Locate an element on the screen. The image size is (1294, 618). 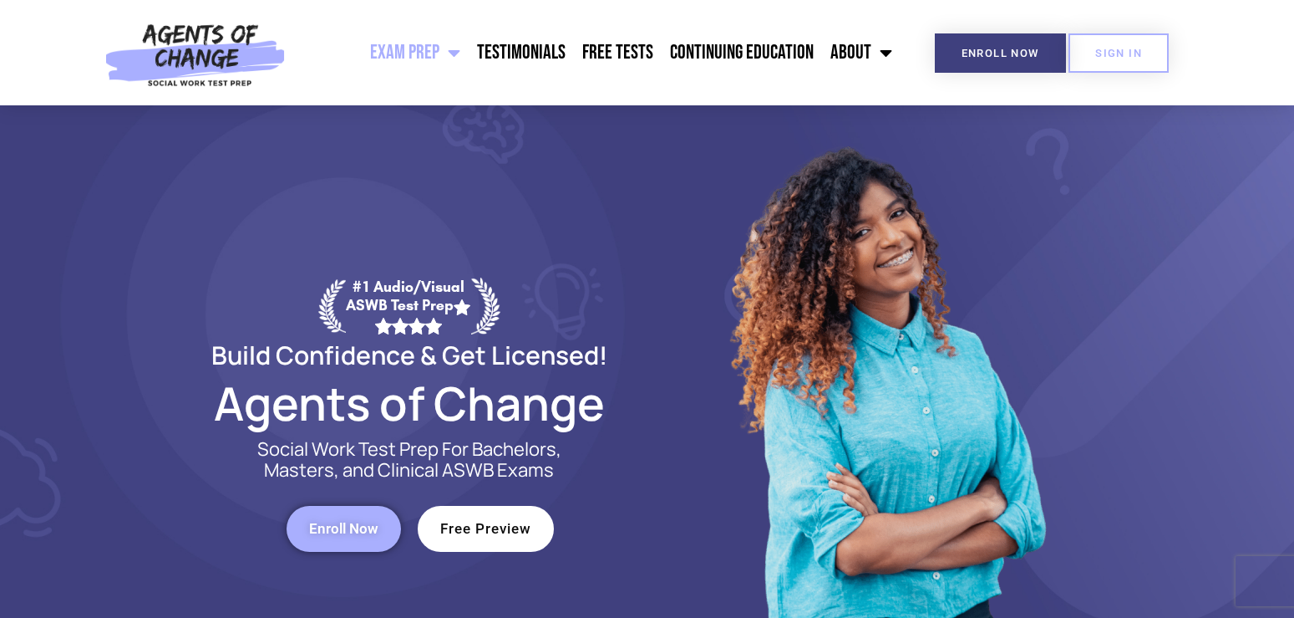
a: SIGN IN is located at coordinates (1119, 53).